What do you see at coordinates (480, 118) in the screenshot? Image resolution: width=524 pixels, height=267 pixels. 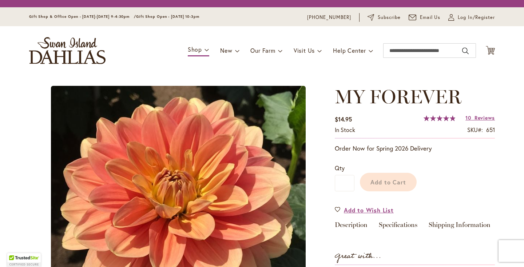 I see `a: 10 Reviews` at bounding box center [480, 118].